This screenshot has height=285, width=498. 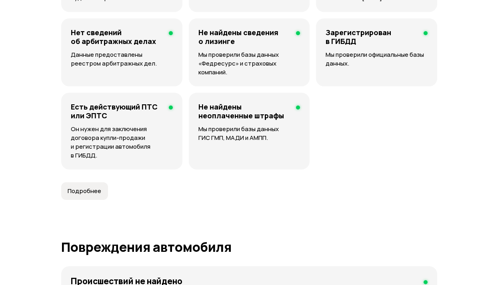 What do you see at coordinates (84, 191) in the screenshot?
I see `span: Подробнее` at bounding box center [84, 191].